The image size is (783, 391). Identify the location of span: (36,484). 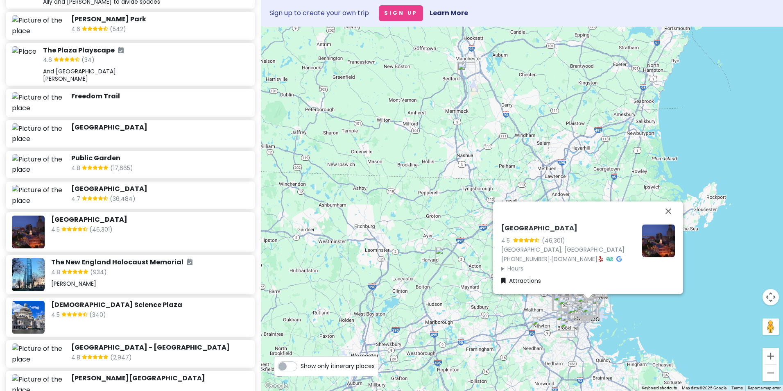
(122, 199).